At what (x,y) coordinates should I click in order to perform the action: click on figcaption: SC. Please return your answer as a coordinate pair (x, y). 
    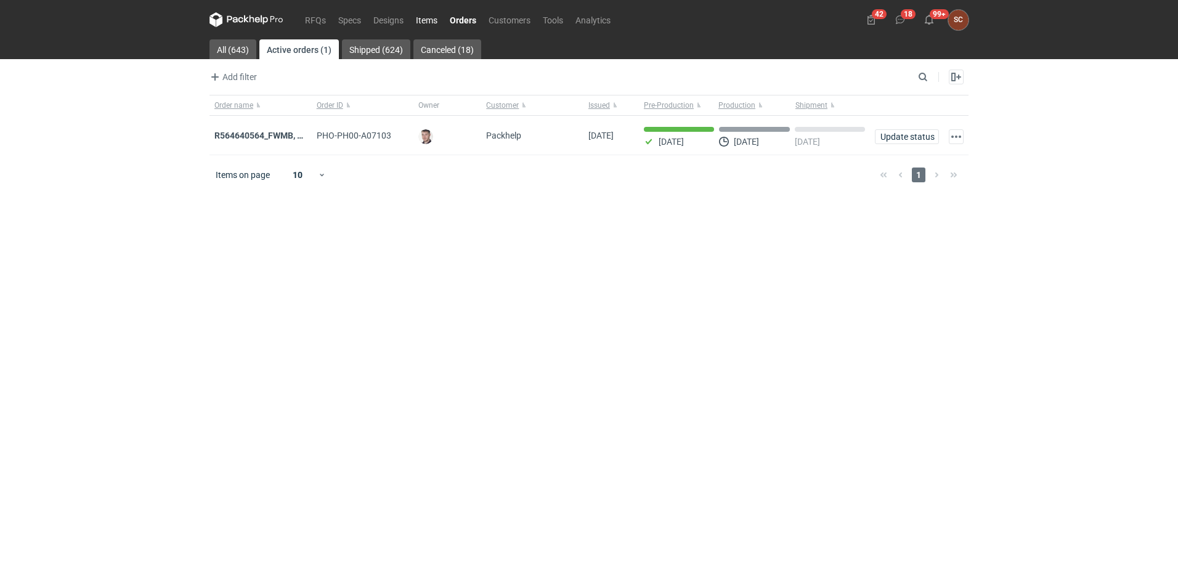
    Looking at the image, I should click on (958, 20).